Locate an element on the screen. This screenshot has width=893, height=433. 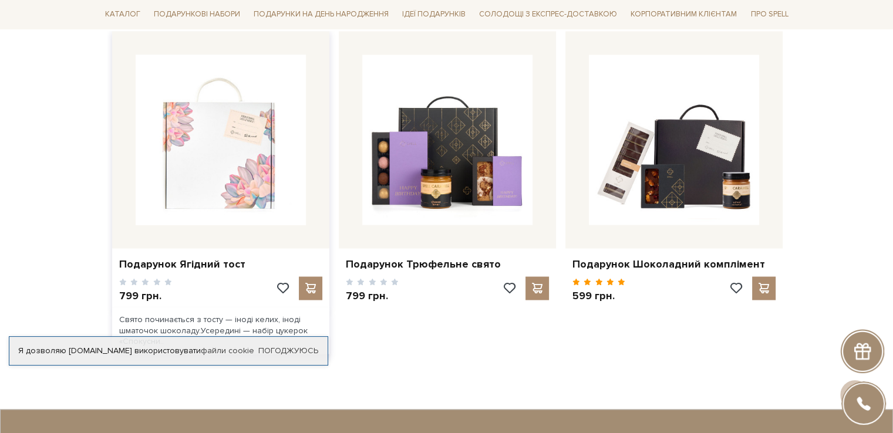
p: 599 грн. is located at coordinates (599, 296).